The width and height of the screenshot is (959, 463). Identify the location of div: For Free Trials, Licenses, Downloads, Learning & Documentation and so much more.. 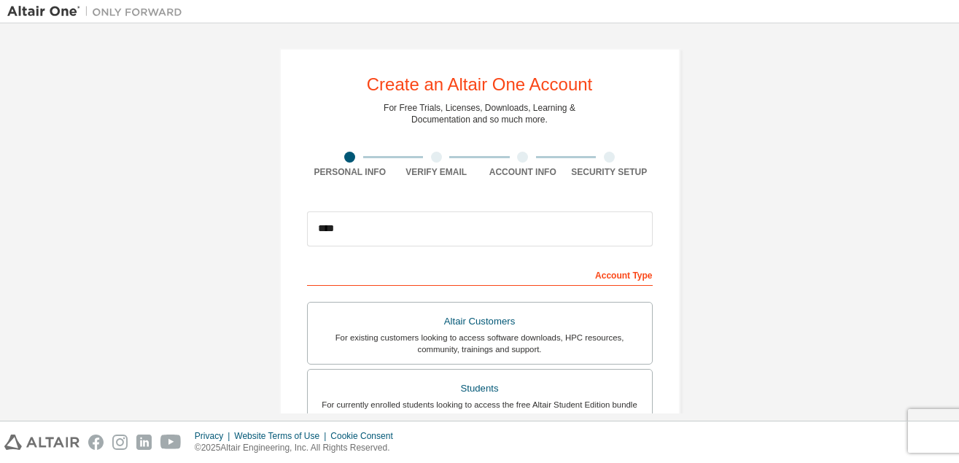
(479, 114).